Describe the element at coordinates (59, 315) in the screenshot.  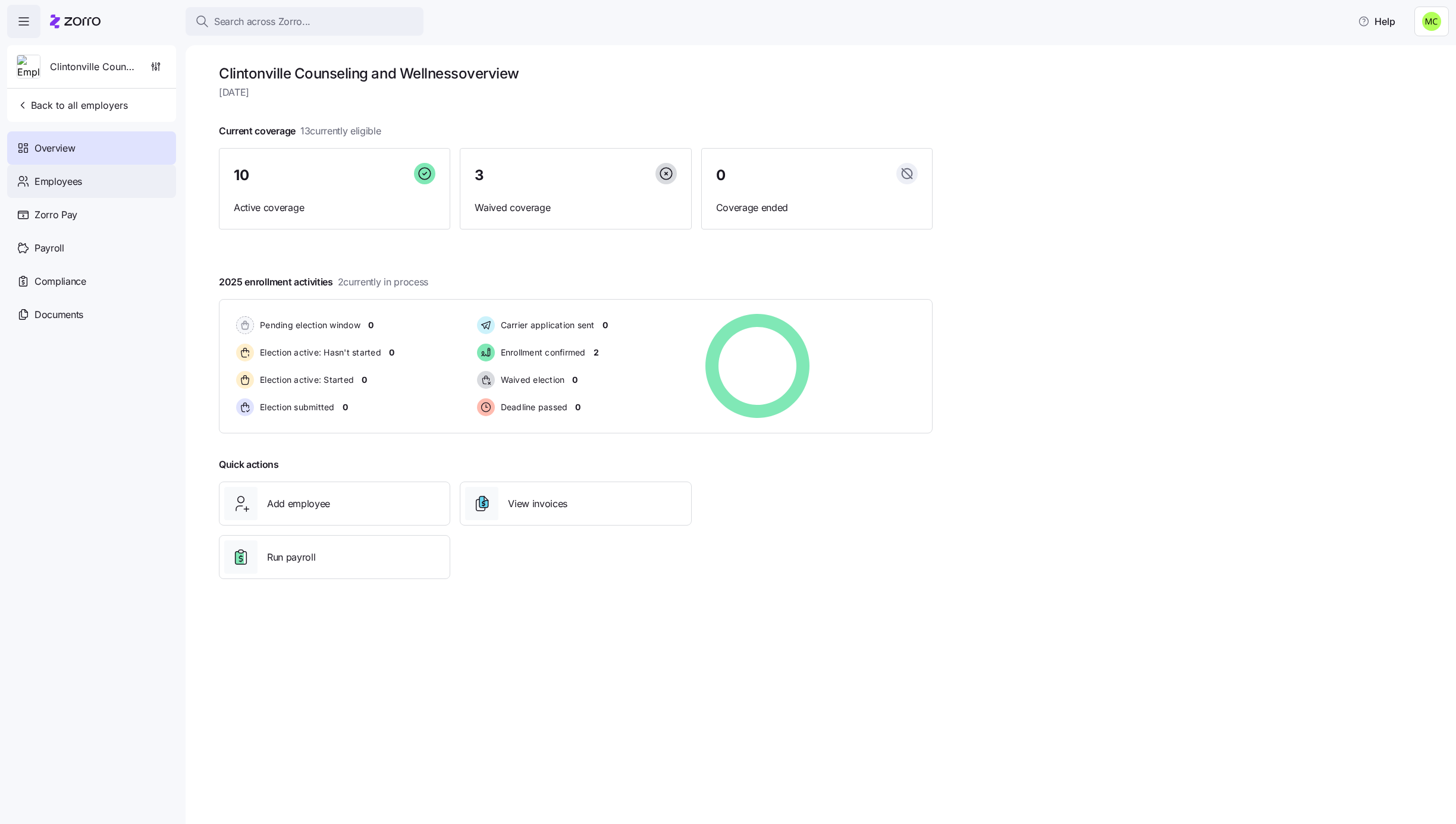
I see `span: Documents` at that location.